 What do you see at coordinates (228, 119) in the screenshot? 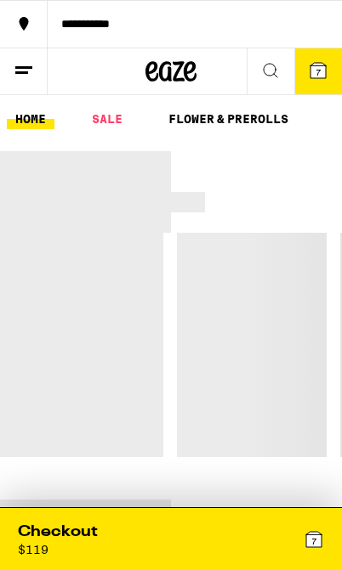
I see `a: FLOWER & PREROLLS` at bounding box center [228, 119].